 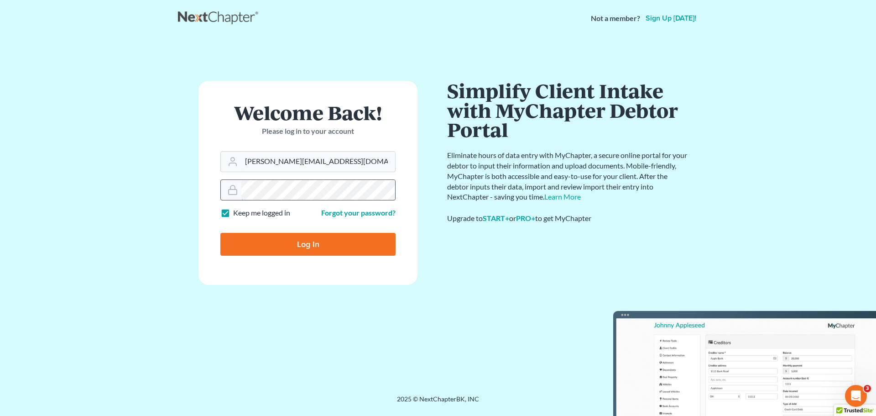 I want to click on a: START+, so click(x=496, y=218).